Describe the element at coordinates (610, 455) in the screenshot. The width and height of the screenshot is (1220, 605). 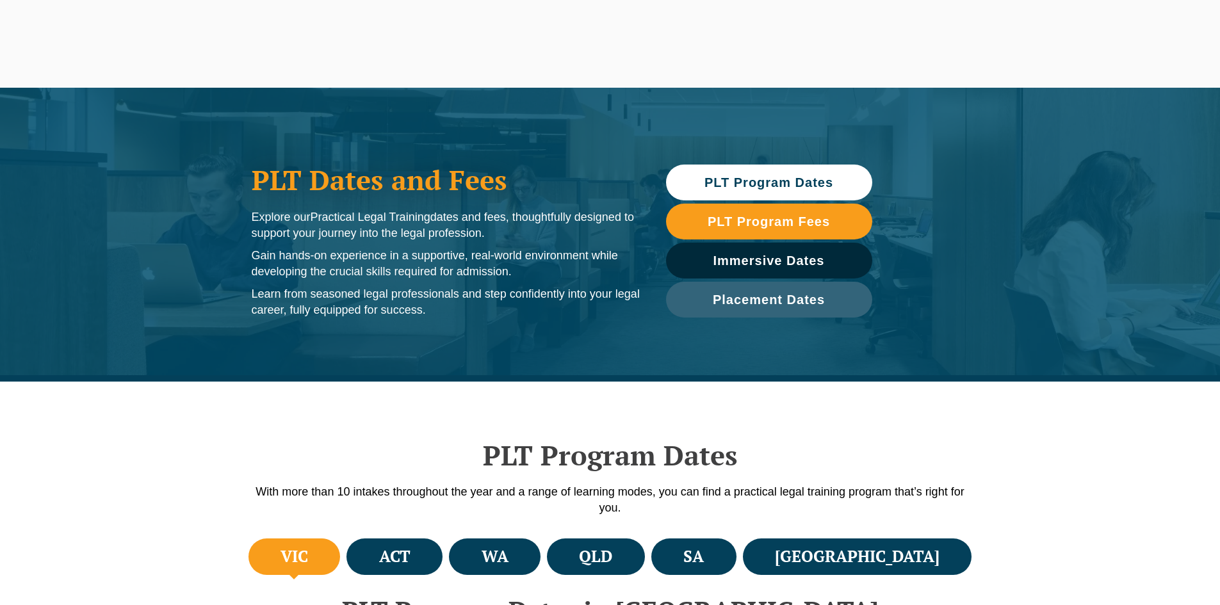
I see `h2: PLT Program Dates` at that location.